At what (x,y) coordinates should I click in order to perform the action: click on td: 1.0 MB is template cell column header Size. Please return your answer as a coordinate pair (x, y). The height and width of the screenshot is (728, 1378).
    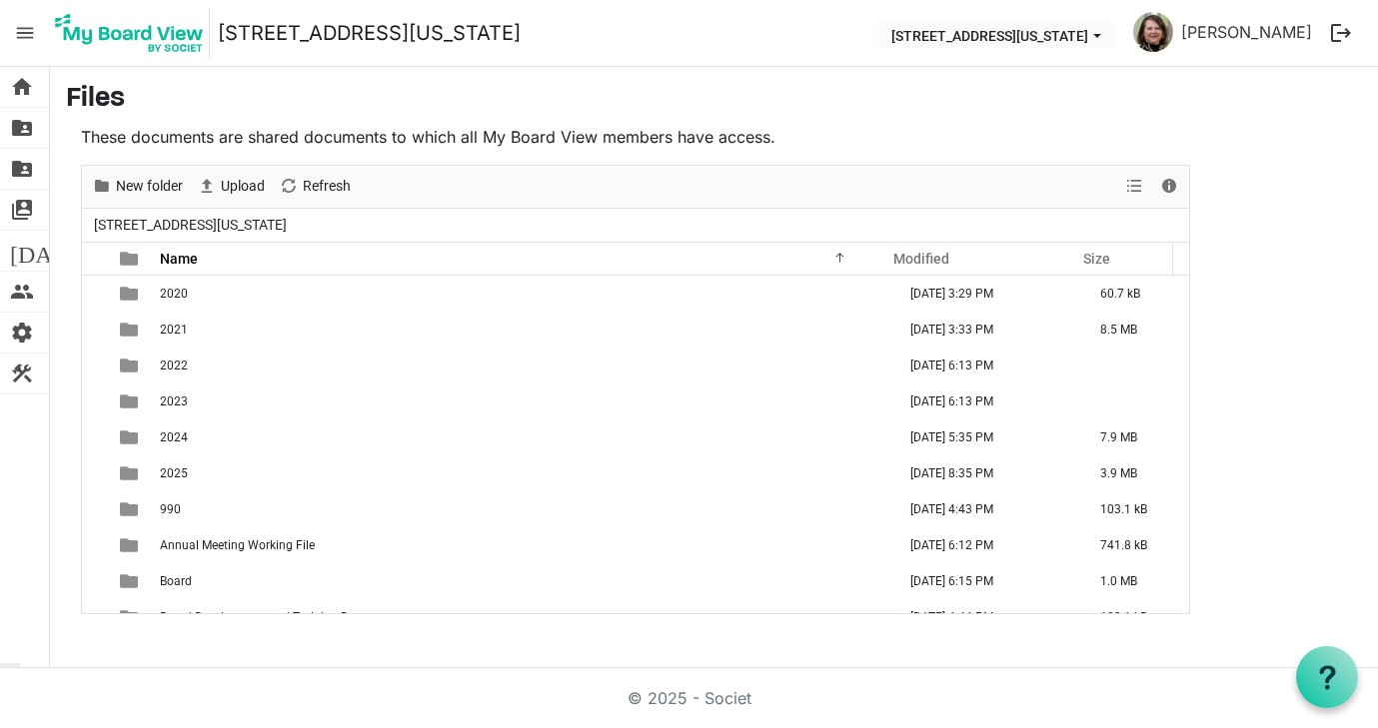
    Looking at the image, I should click on (1134, 582).